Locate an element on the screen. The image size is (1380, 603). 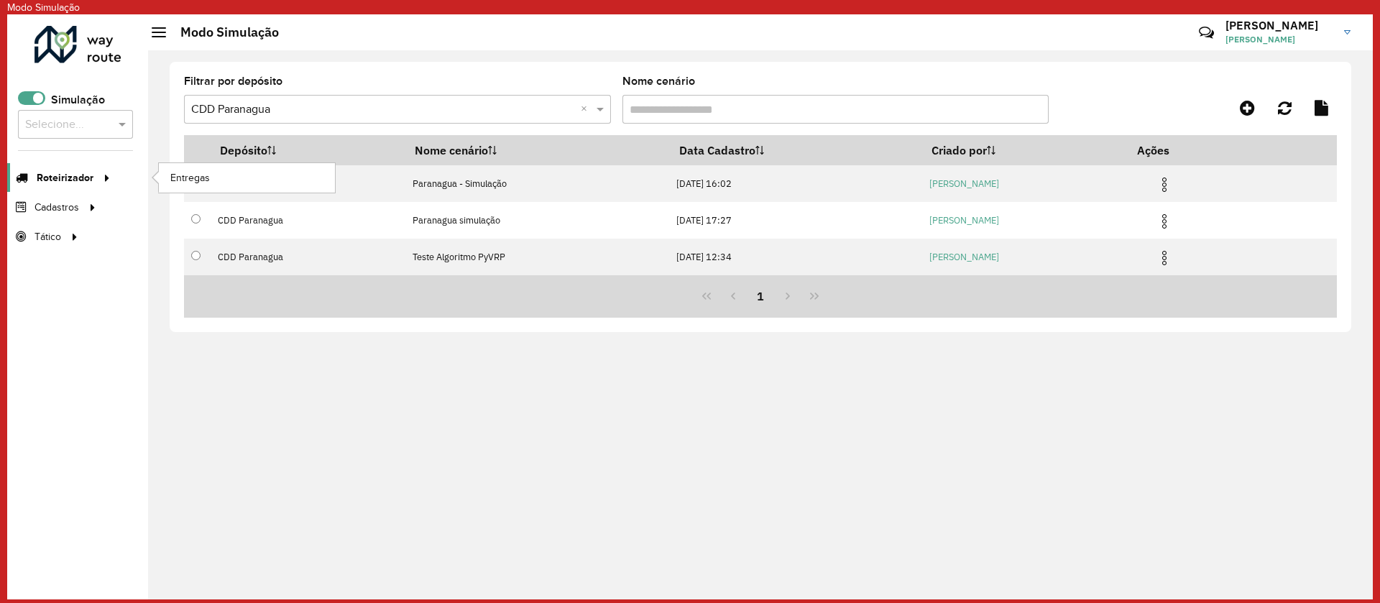
th: Nome cenário is located at coordinates (537, 150).